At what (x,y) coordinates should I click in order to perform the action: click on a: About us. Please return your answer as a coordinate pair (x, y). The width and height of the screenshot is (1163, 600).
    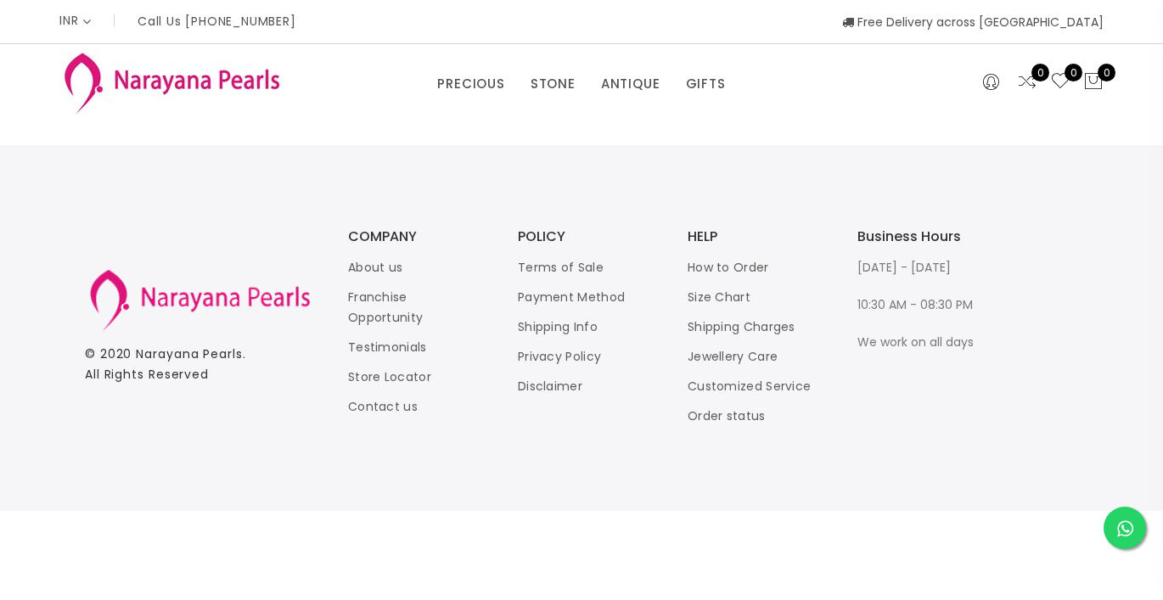
    Looking at the image, I should click on (375, 268).